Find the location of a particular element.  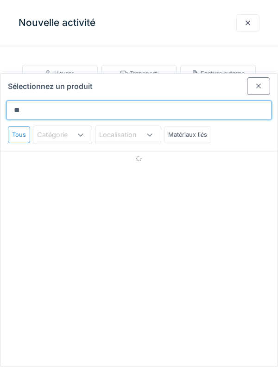

div: Heures is located at coordinates (60, 73).